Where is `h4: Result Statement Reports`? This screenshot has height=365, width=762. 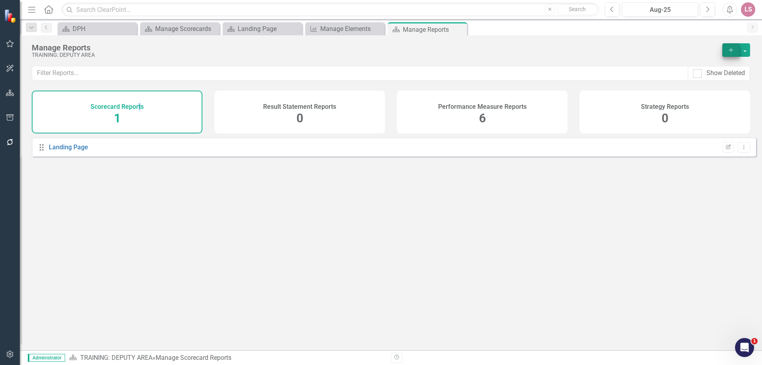 h4: Result Statement Reports is located at coordinates (300, 107).